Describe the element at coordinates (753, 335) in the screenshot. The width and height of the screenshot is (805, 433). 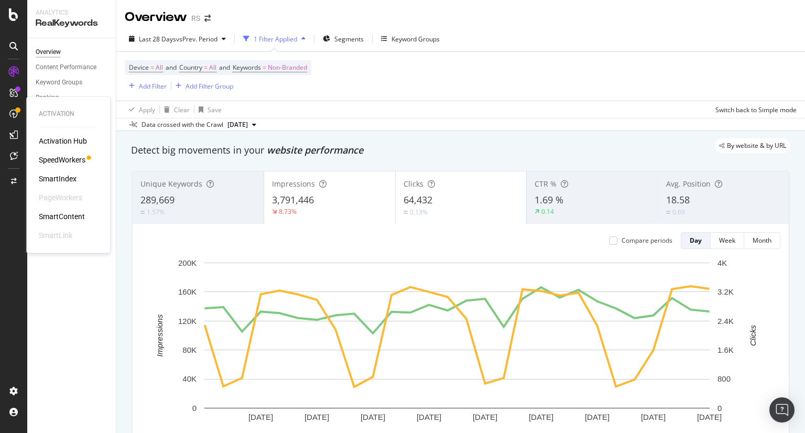
I see `text: Clicks` at that location.